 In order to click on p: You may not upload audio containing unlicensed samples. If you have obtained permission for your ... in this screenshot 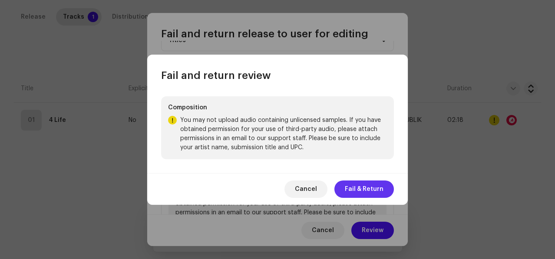, I will do `click(284, 134)`.